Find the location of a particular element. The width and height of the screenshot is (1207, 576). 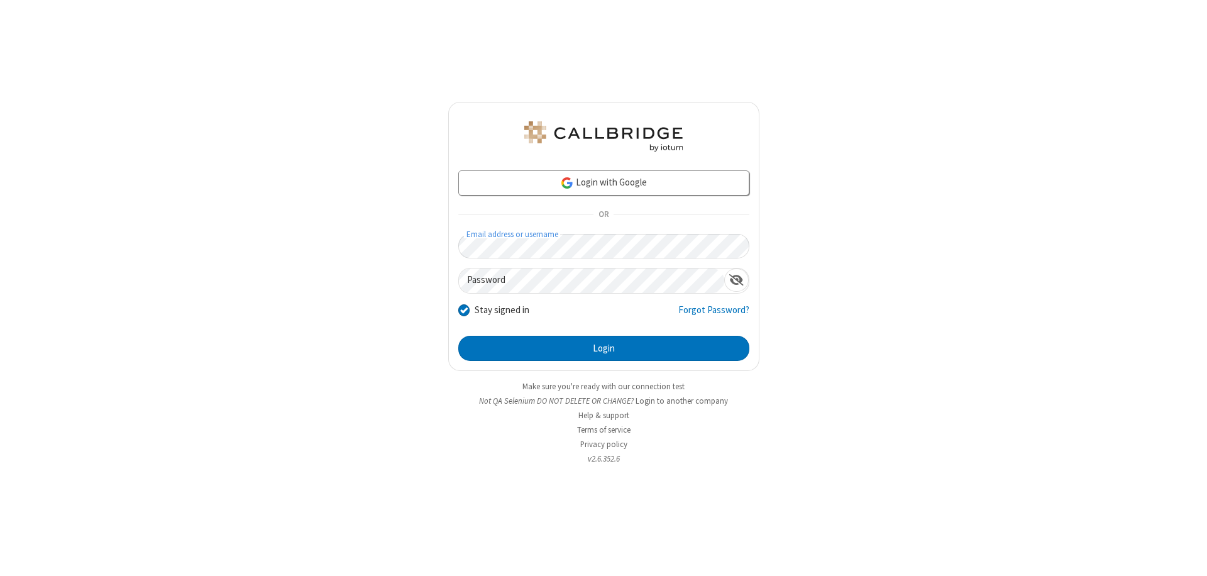

img: QA Selenium DO NOT DELETE OR CHANGE is located at coordinates (604, 136).